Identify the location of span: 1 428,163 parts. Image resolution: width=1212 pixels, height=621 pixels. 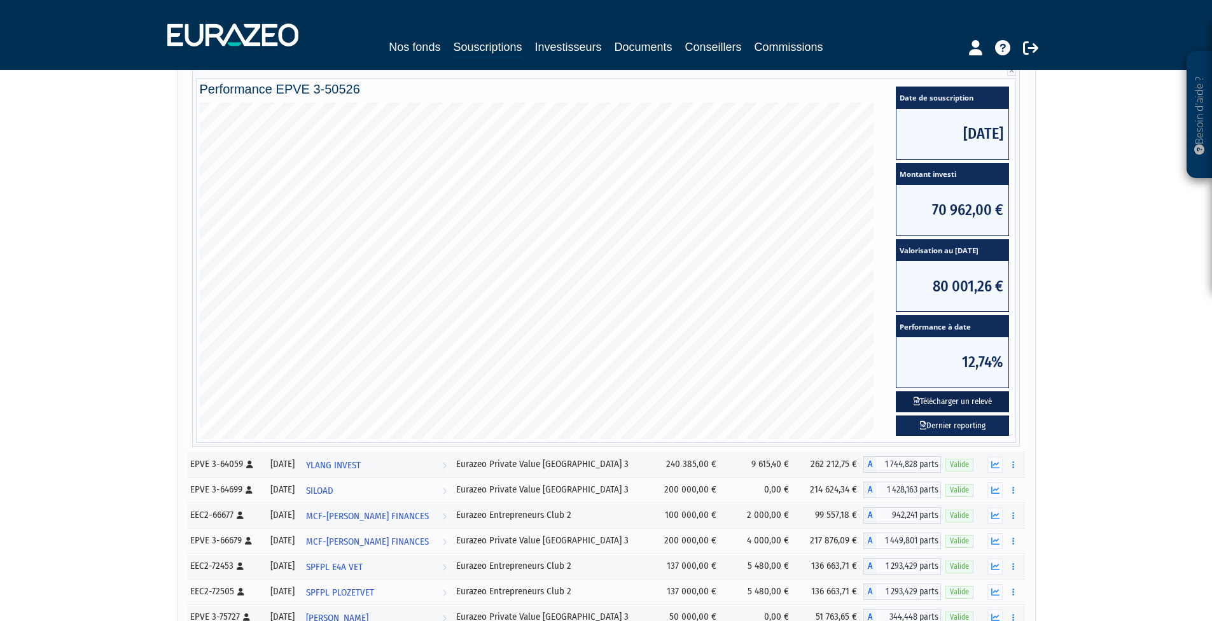
(909, 490).